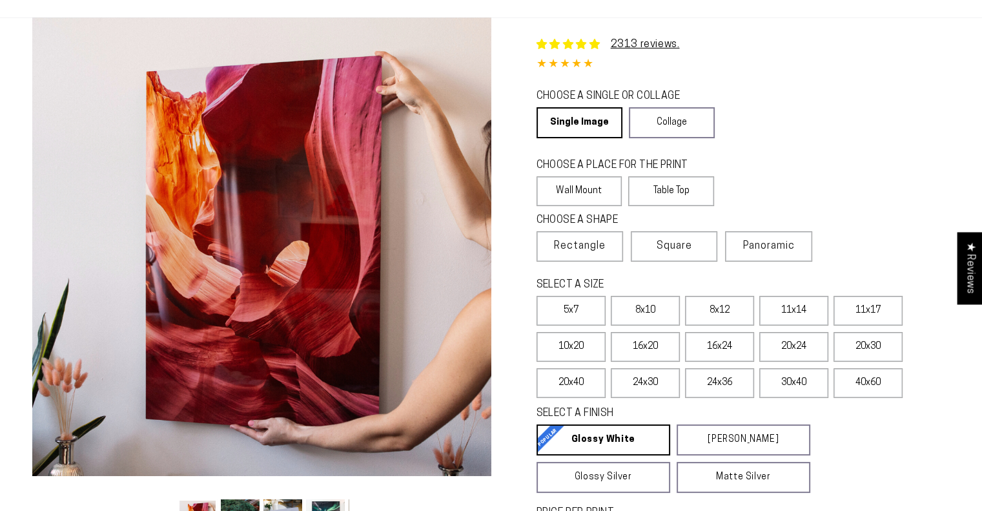 The height and width of the screenshot is (511, 982). I want to click on label: 40x60, so click(868, 383).